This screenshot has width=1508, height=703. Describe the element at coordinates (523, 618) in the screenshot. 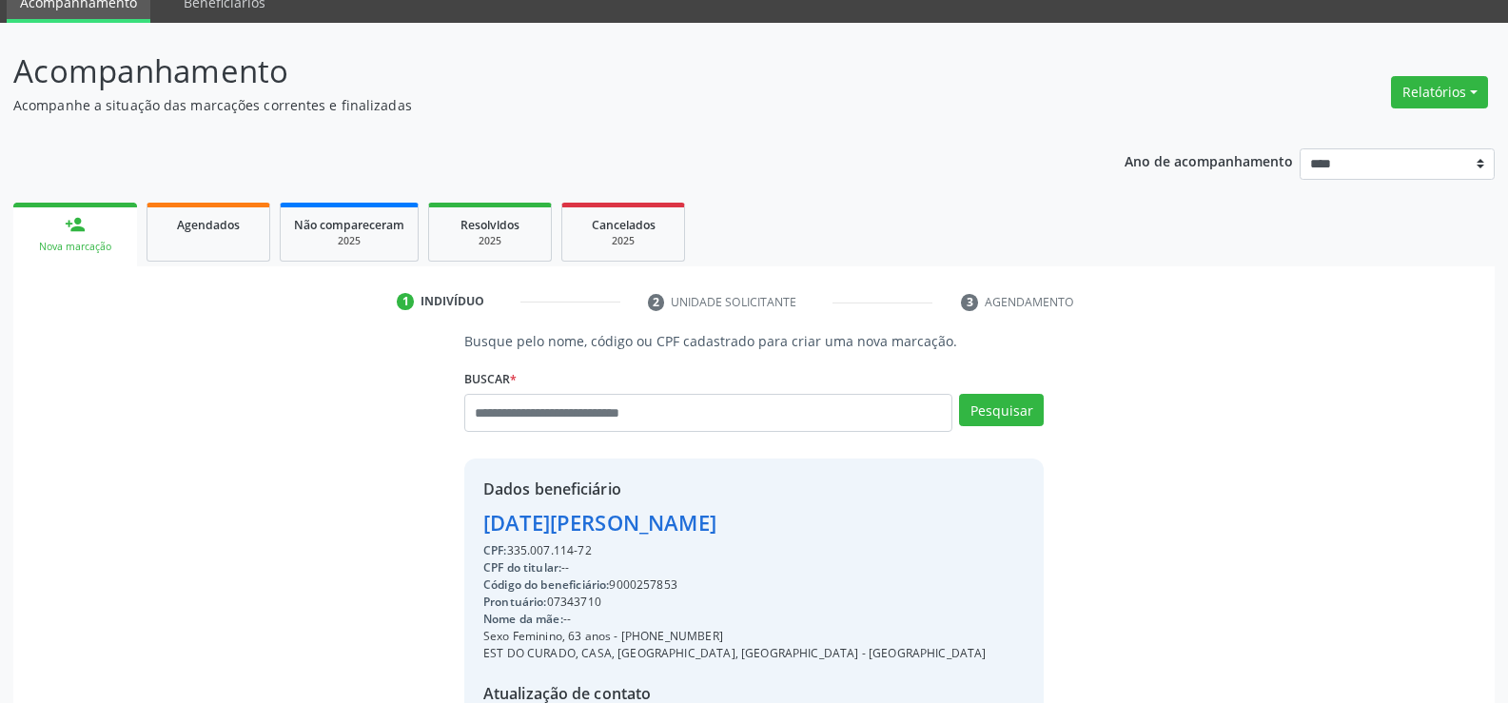

I see `span: Nome da mãe:` at that location.